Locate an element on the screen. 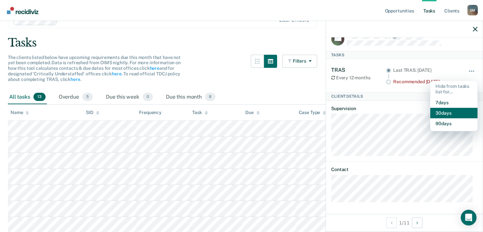 This screenshot has width=483, height=232. span: 13 is located at coordinates (39, 97).